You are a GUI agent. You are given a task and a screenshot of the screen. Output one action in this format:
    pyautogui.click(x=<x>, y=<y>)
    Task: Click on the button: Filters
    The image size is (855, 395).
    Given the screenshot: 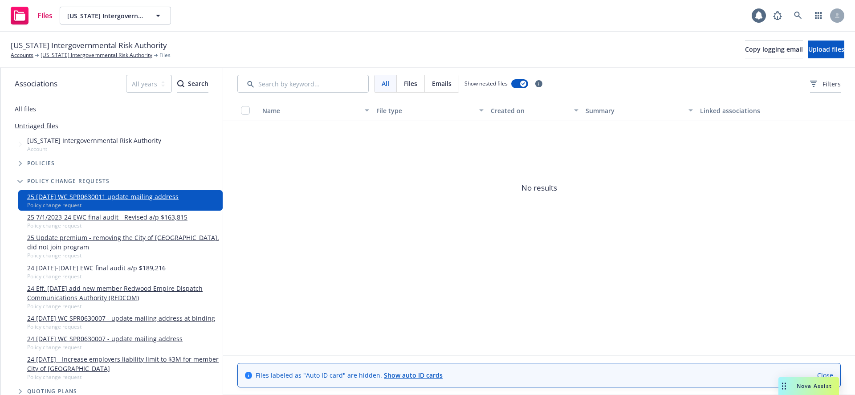 What is the action you would take?
    pyautogui.click(x=825, y=84)
    